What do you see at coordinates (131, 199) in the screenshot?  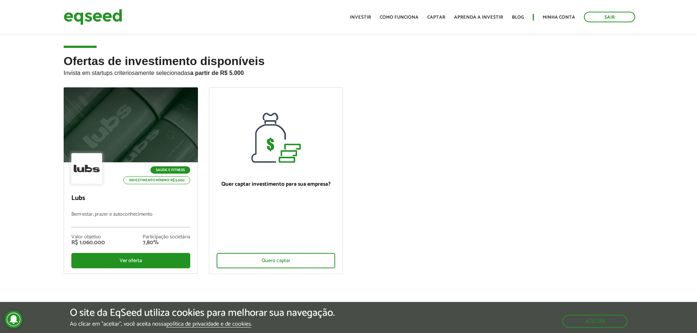 I see `p: Lubs` at bounding box center [131, 199].